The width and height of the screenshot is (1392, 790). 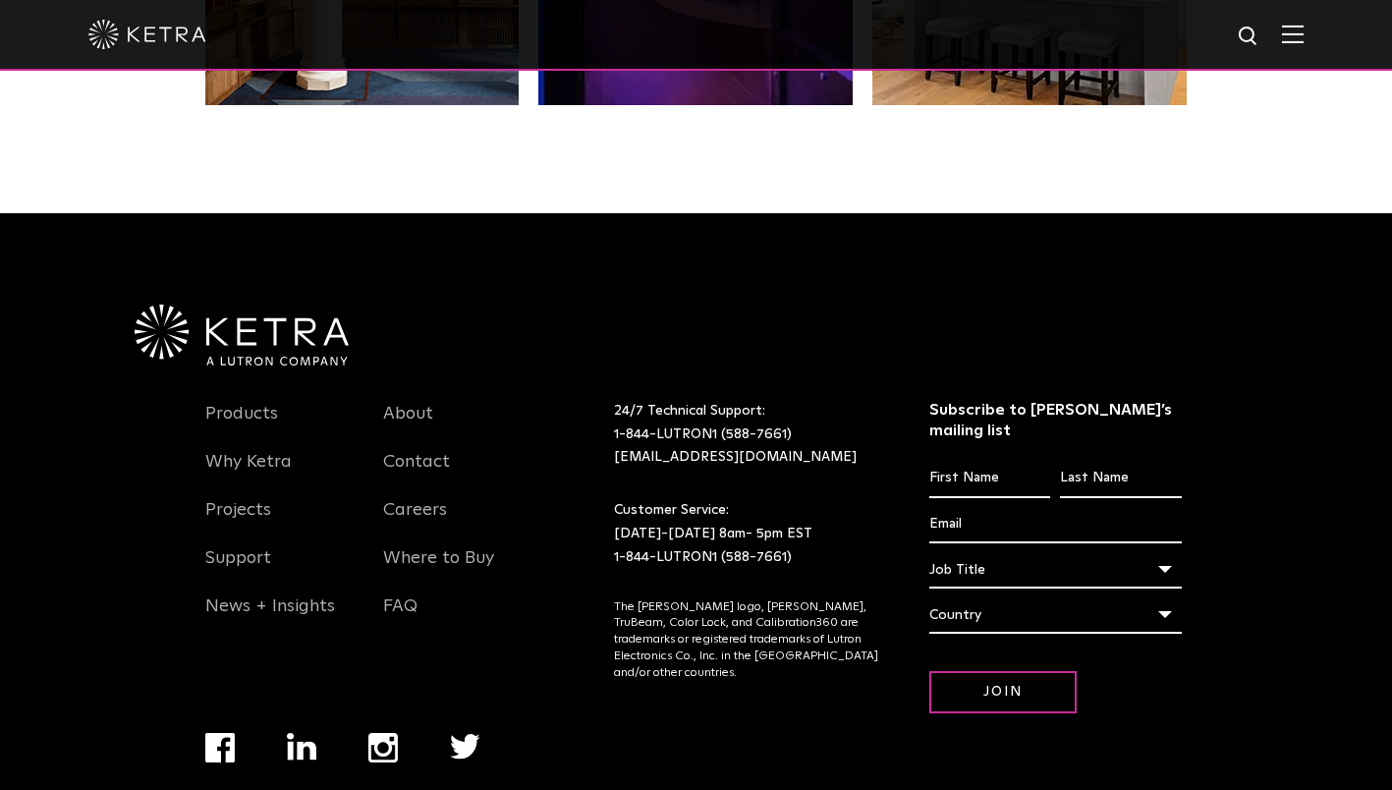 I want to click on a: About, so click(x=408, y=425).